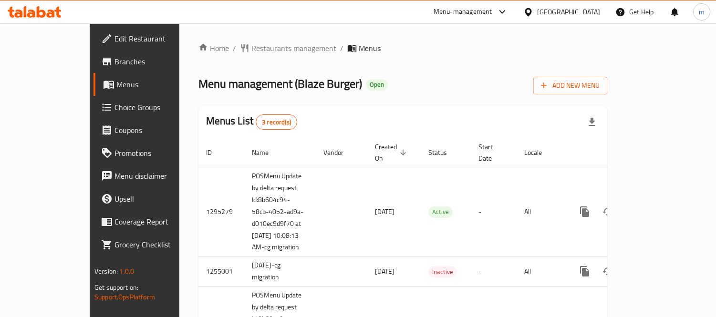 Image resolution: width=716 pixels, height=317 pixels. Describe the element at coordinates (440, 212) in the screenshot. I see `div: Active` at that location.